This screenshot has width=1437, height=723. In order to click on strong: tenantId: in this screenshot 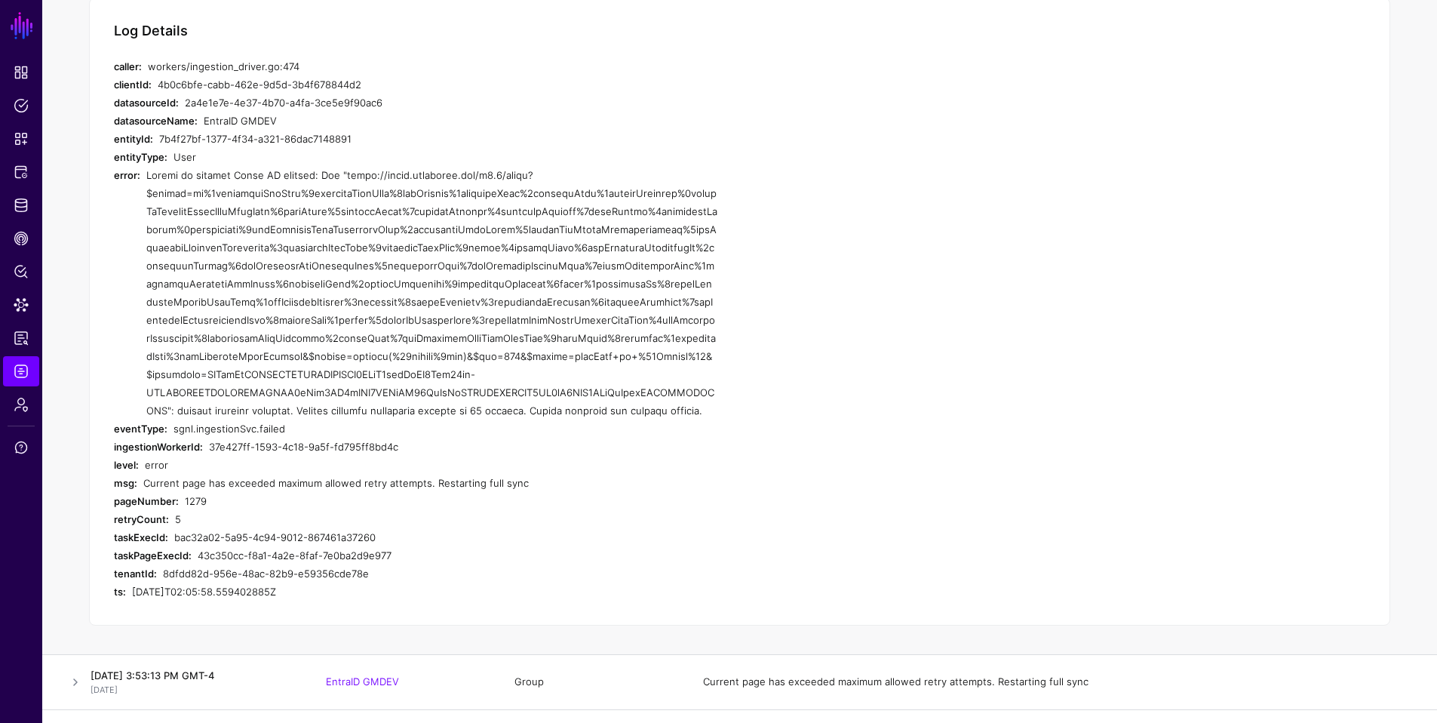, I will do `click(135, 573)`.